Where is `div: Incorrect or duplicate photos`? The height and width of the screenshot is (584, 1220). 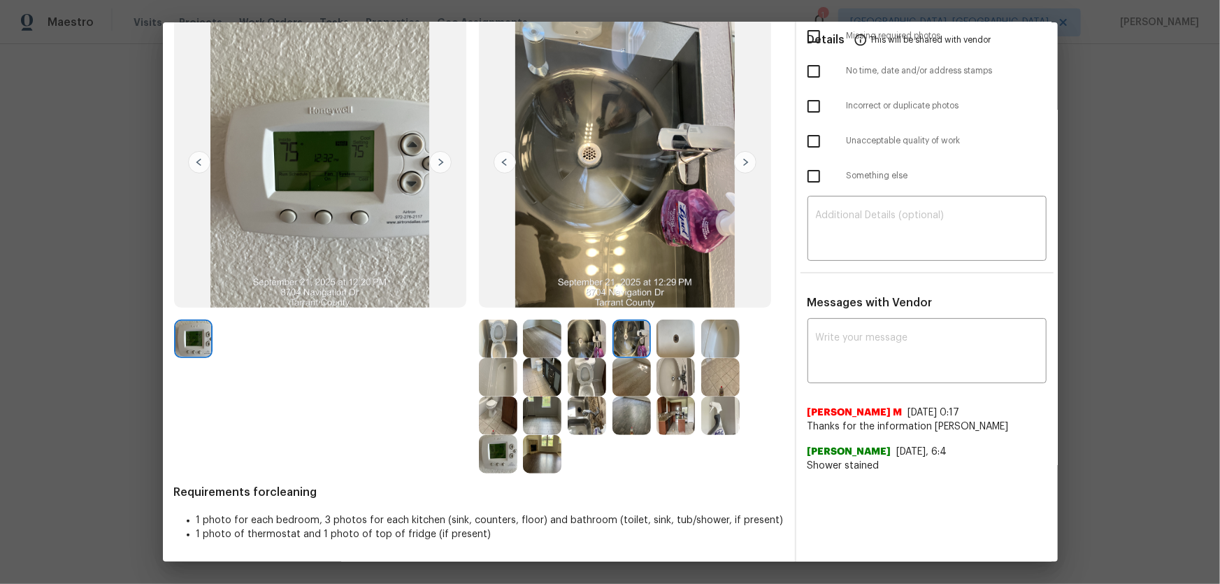
div: Incorrect or duplicate photos is located at coordinates (927, 106).